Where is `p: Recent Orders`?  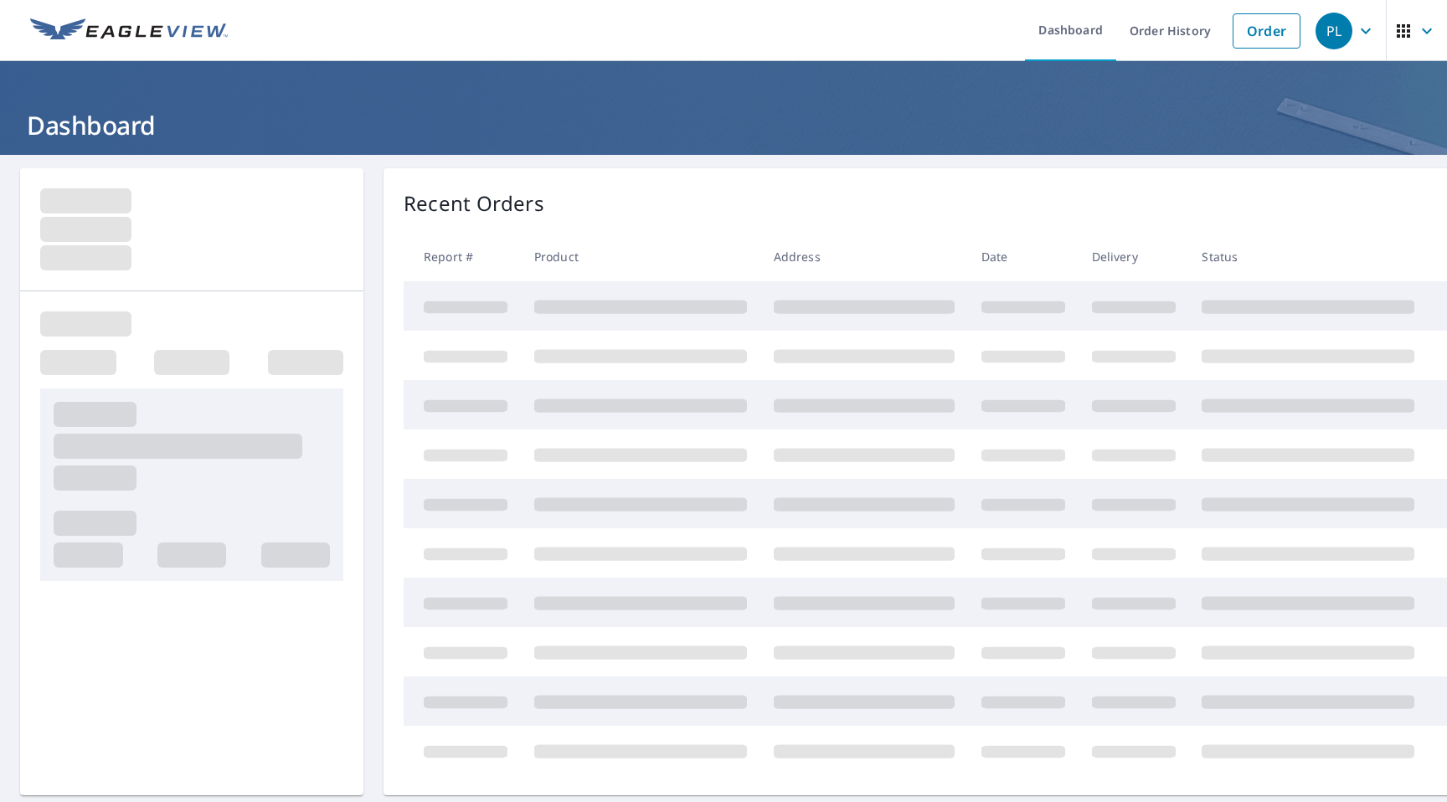
p: Recent Orders is located at coordinates (474, 203).